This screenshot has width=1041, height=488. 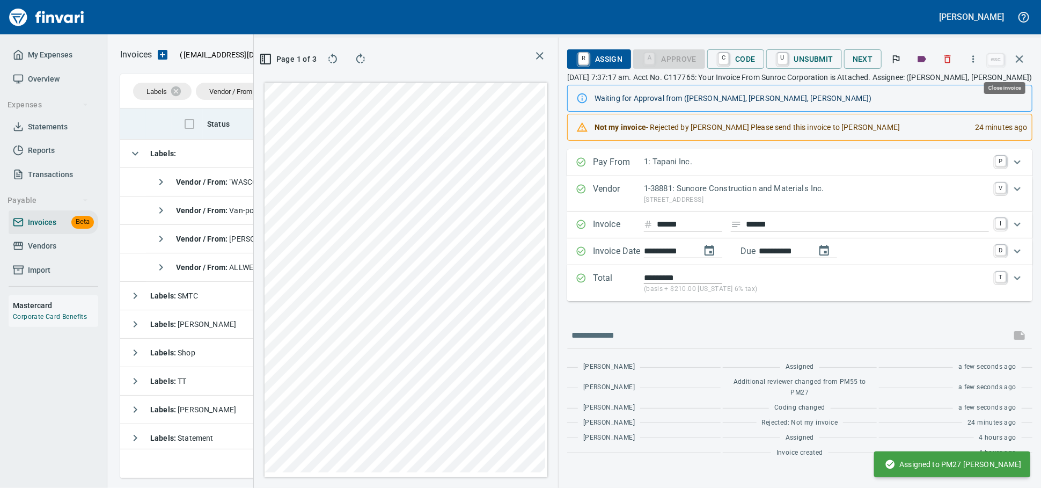 What do you see at coordinates (973, 59) in the screenshot?
I see `button: More` at bounding box center [973, 59].